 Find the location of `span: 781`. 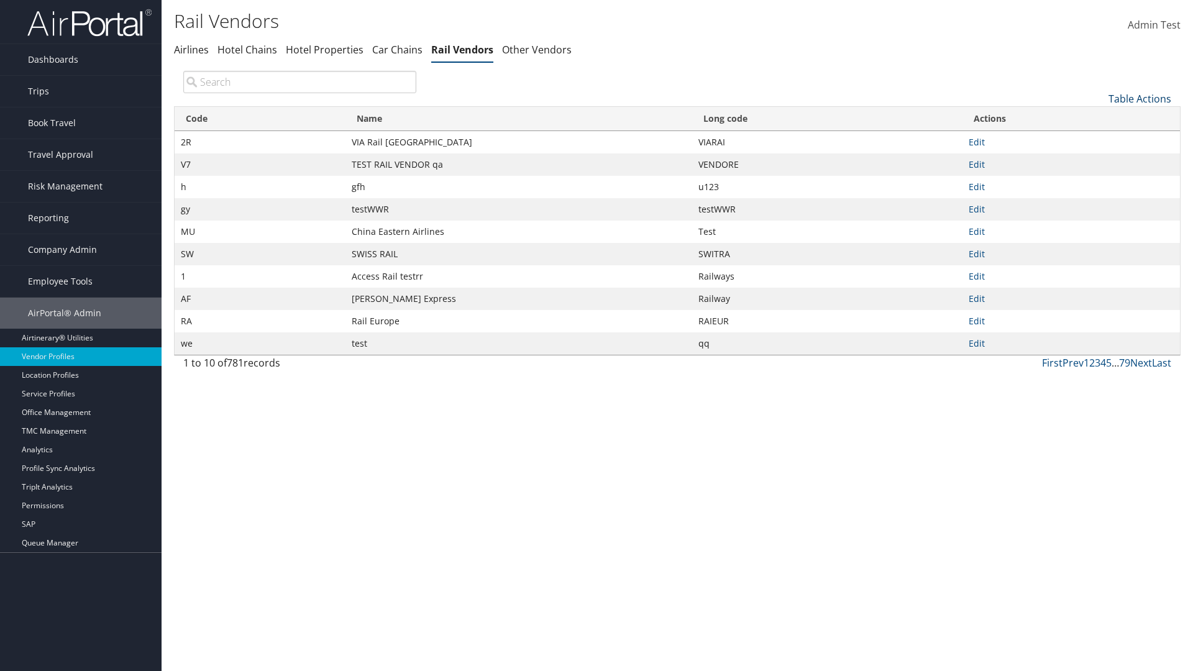

span: 781 is located at coordinates (235, 363).